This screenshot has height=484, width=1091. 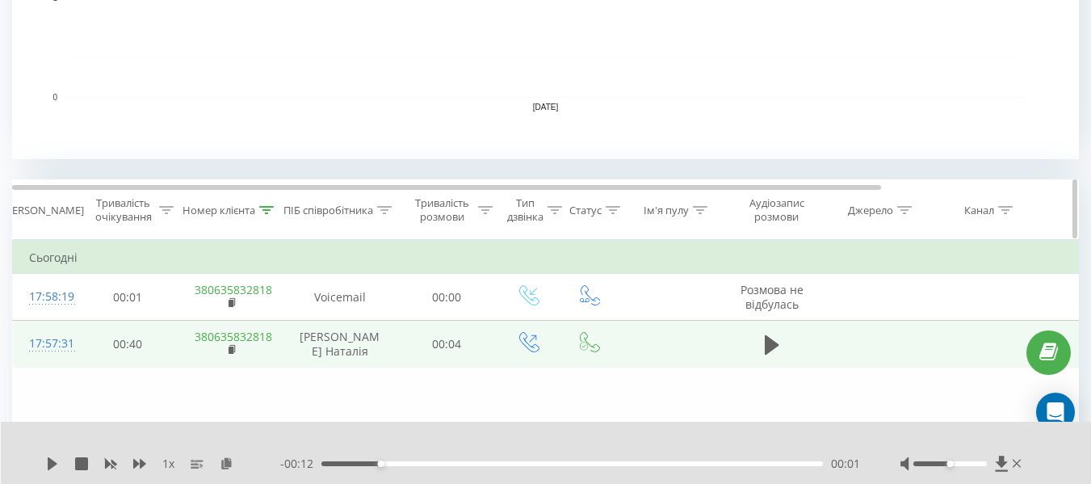 I want to click on div: 17:57:31, so click(x=45, y=343).